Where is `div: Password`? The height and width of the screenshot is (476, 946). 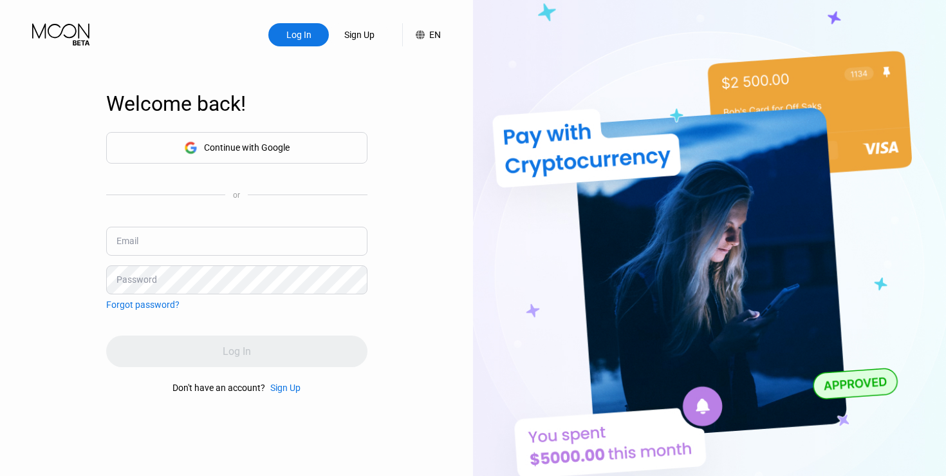 div: Password is located at coordinates (136, 279).